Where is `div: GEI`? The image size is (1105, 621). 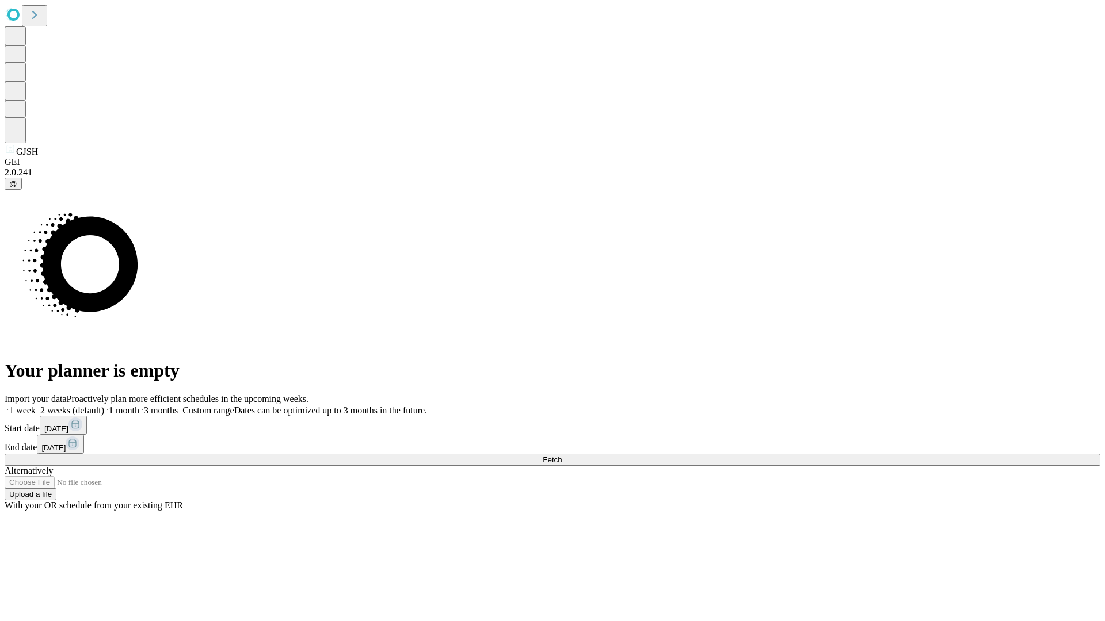
div: GEI is located at coordinates (552, 162).